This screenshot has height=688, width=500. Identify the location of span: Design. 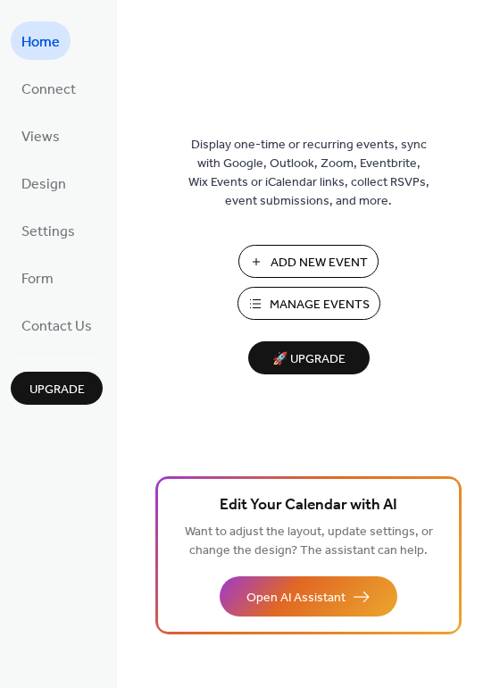
(44, 184).